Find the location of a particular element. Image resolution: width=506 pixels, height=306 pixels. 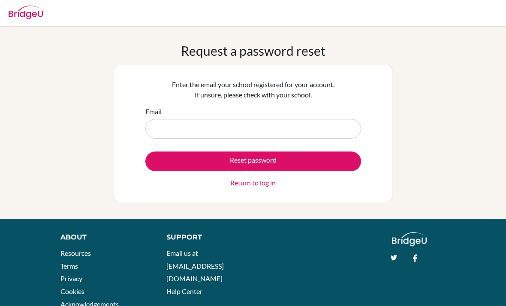

div: About is located at coordinates (104, 237).